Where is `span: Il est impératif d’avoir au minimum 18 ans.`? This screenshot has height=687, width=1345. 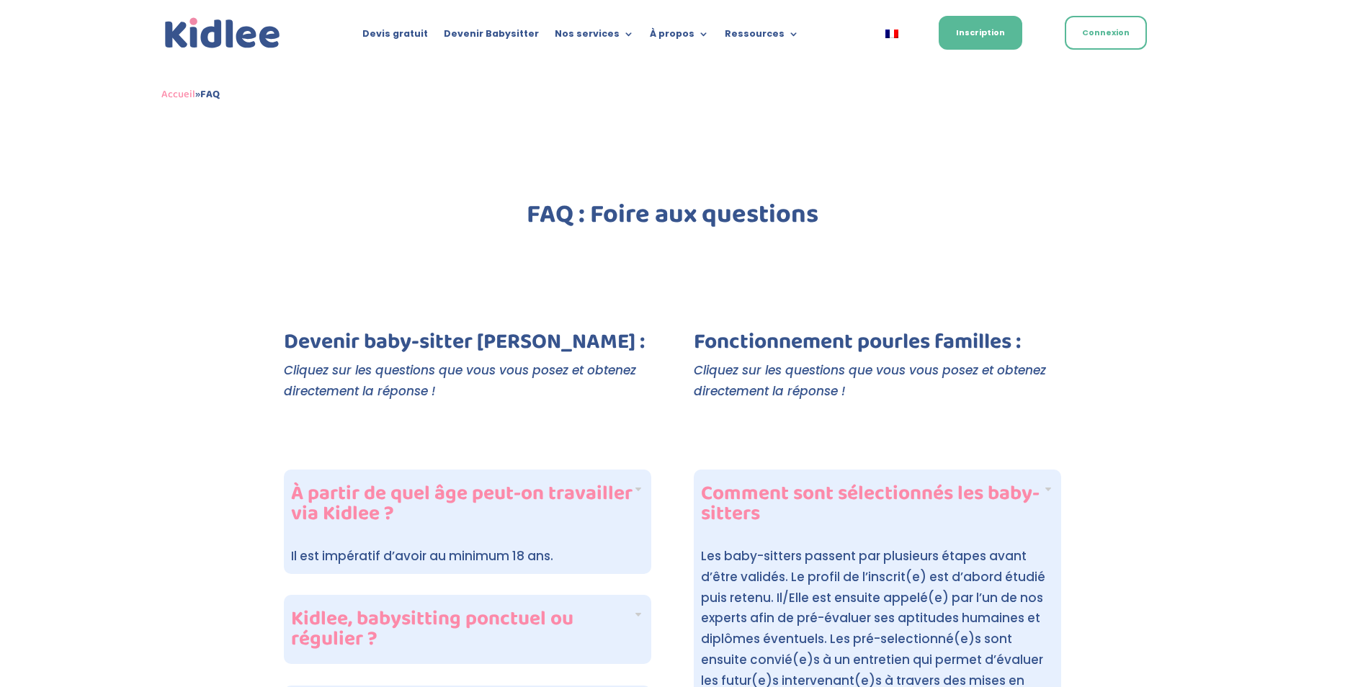 span: Il est impératif d’avoir au minimum 18 ans. is located at coordinates (422, 556).